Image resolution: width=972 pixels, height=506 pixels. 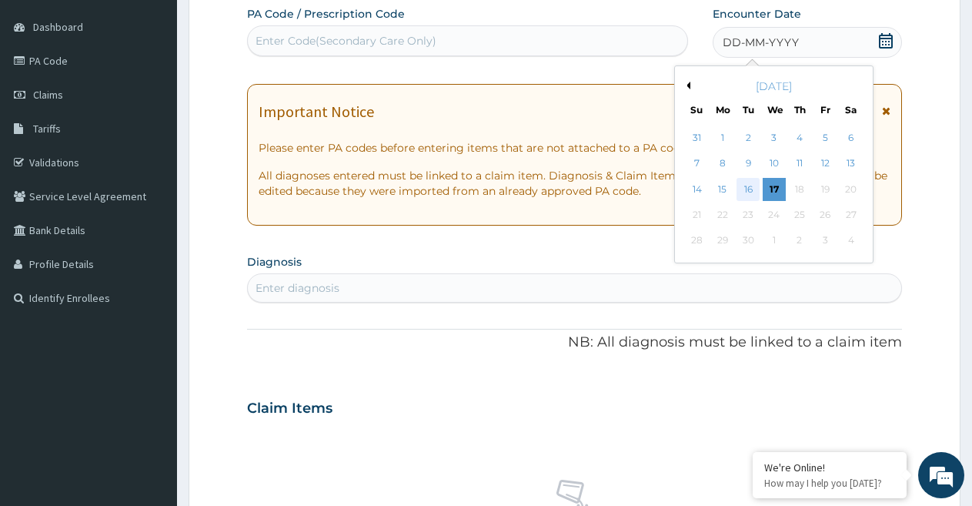 I want to click on div: Not available Saturday, September 27th, 2025, so click(x=852, y=215).